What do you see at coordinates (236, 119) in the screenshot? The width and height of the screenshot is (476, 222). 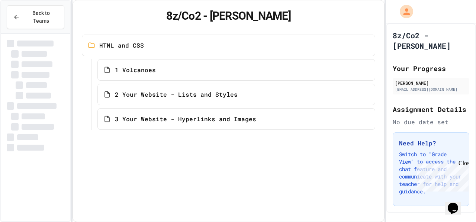 I see `a: 3 Your Website - Hyperlinks and Images` at bounding box center [236, 119].